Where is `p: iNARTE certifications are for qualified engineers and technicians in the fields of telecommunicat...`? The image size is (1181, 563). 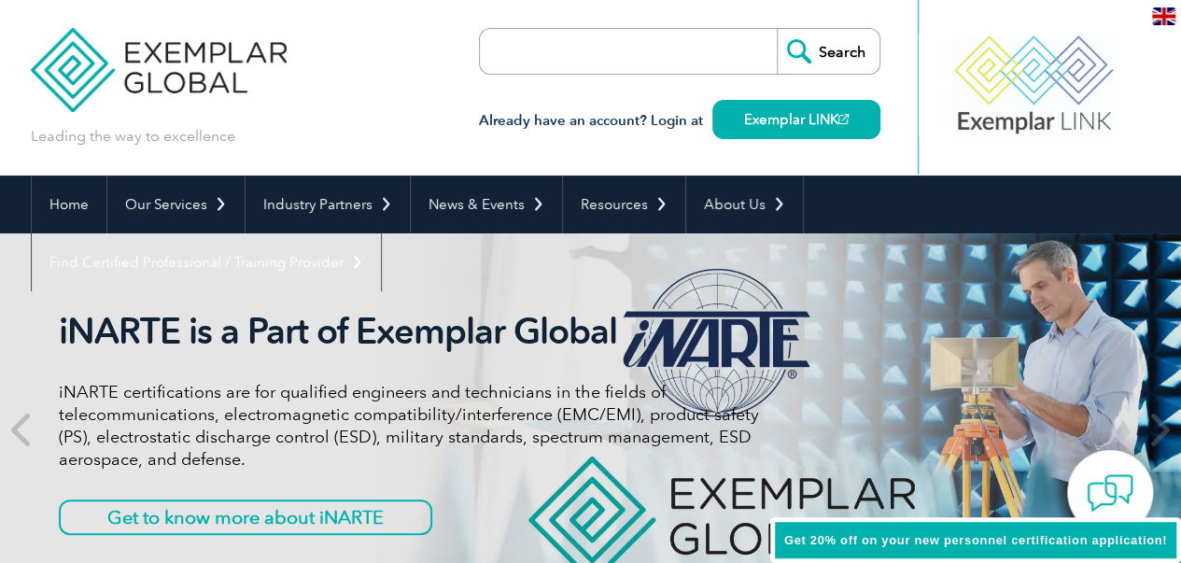
p: iNARTE certifications are for qualified engineers and technicians in the fields of telecommunicat... is located at coordinates (409, 426).